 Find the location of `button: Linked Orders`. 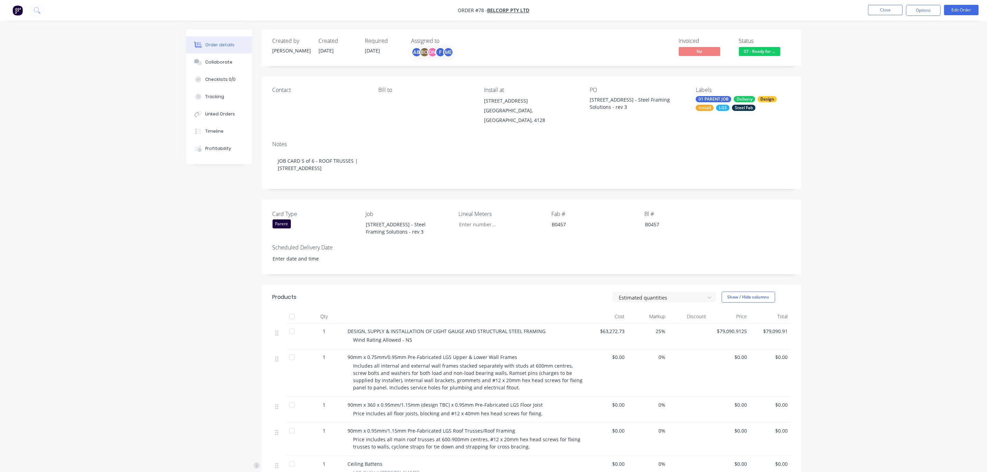

button: Linked Orders is located at coordinates (219, 114).